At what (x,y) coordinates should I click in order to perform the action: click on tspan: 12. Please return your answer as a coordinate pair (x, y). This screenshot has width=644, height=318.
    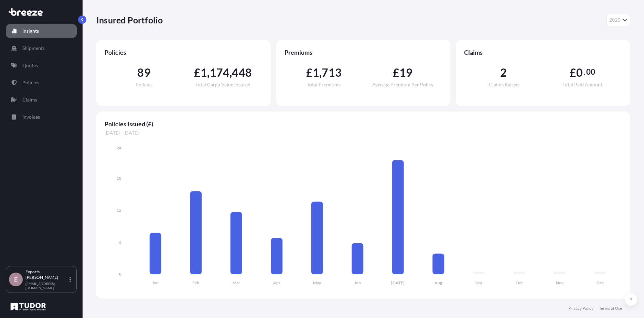
    Looking at the image, I should click on (119, 210).